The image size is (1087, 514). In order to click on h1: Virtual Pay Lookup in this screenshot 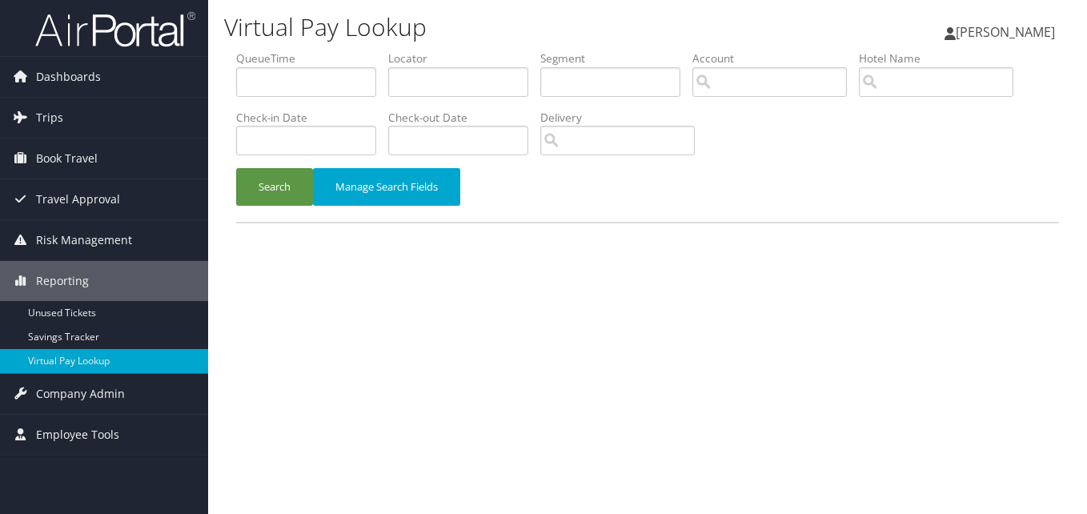, I will do `click(506, 27)`.